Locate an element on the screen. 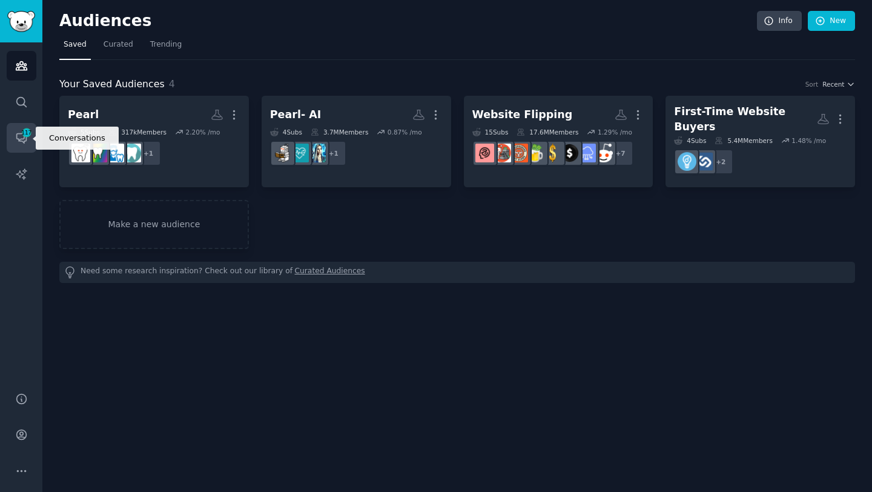 The image size is (872, 492). img: GummySearch logo is located at coordinates (21, 21).